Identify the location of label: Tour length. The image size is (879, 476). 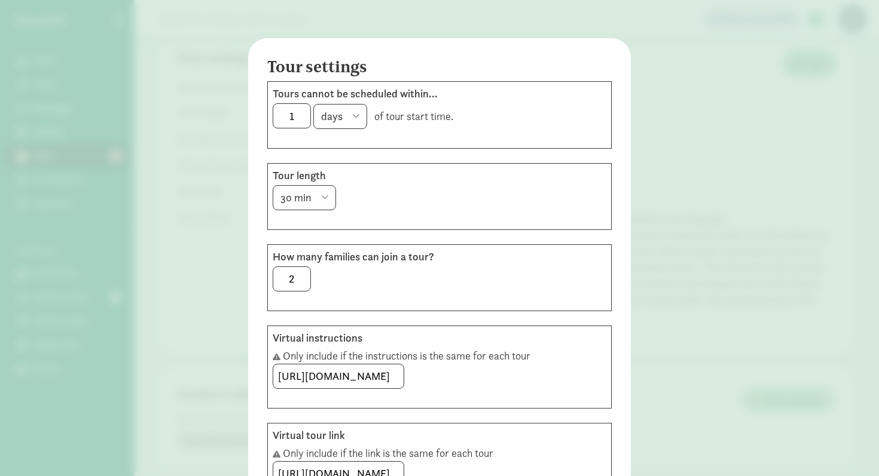
(439, 176).